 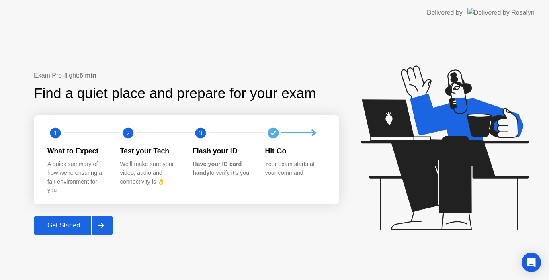 What do you see at coordinates (55, 133) in the screenshot?
I see `text: 1` at bounding box center [55, 133].